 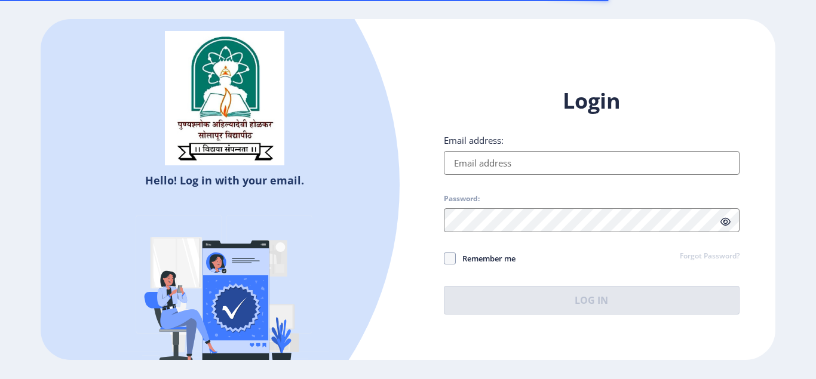 I want to click on button: Log In, so click(x=591, y=300).